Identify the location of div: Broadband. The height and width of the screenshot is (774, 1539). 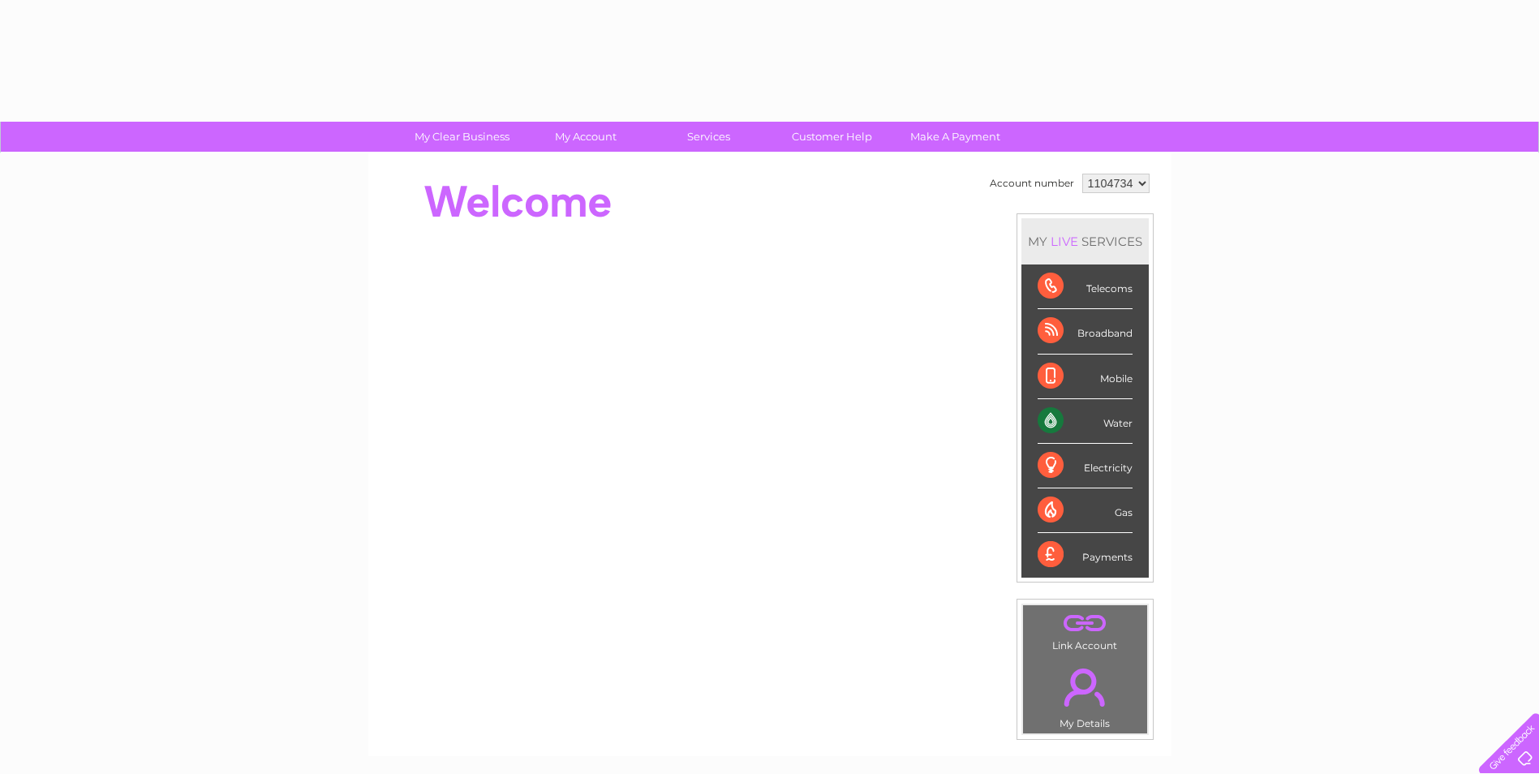
(1085, 331).